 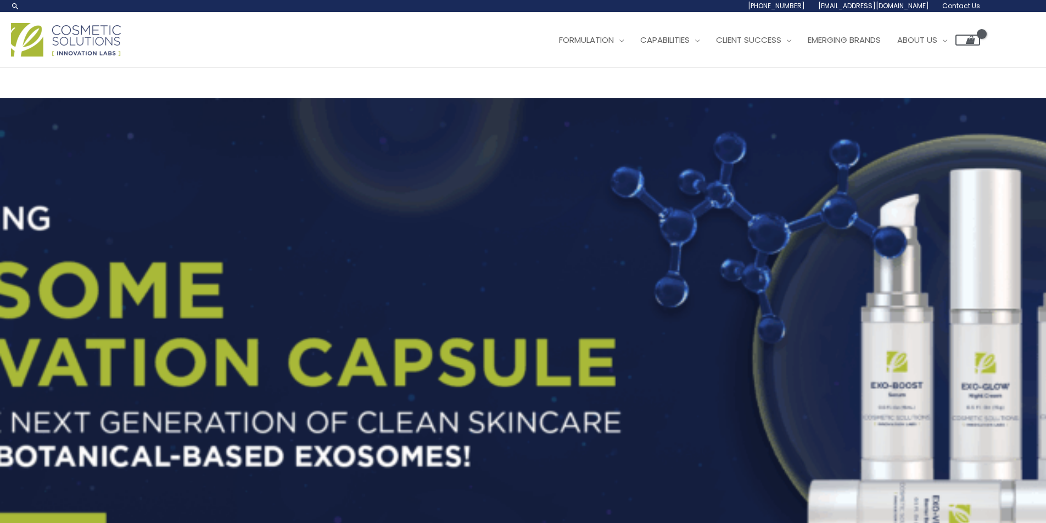 What do you see at coordinates (670, 40) in the screenshot?
I see `a: Capabilities` at bounding box center [670, 40].